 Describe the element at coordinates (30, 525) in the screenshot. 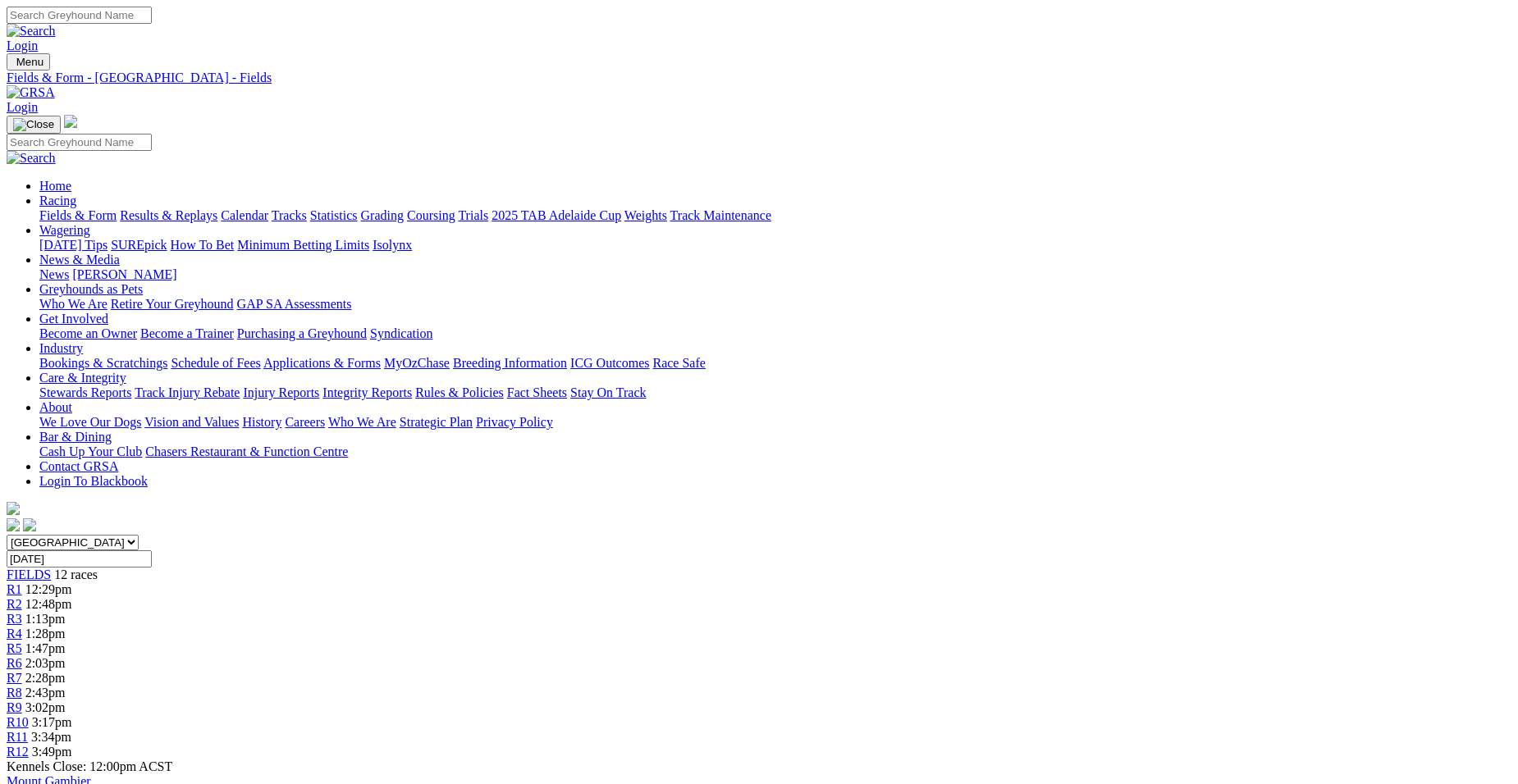

I see `img: twitter.svg` at that location.